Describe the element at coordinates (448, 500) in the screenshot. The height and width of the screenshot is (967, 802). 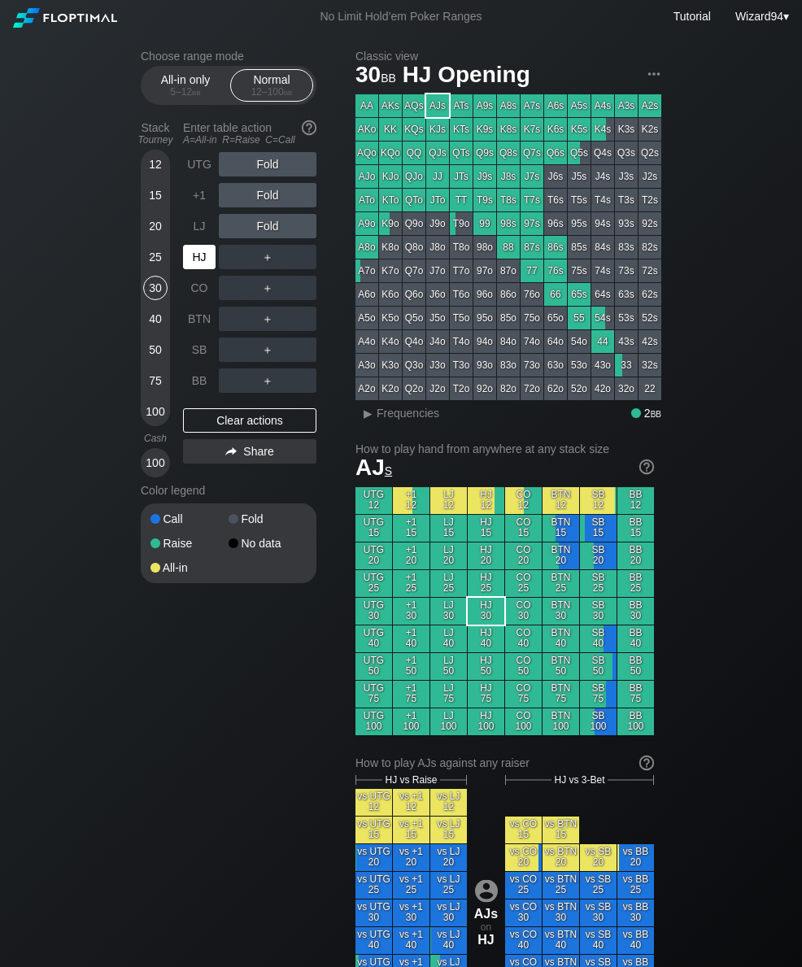
I see `div: LJ 12` at that location.